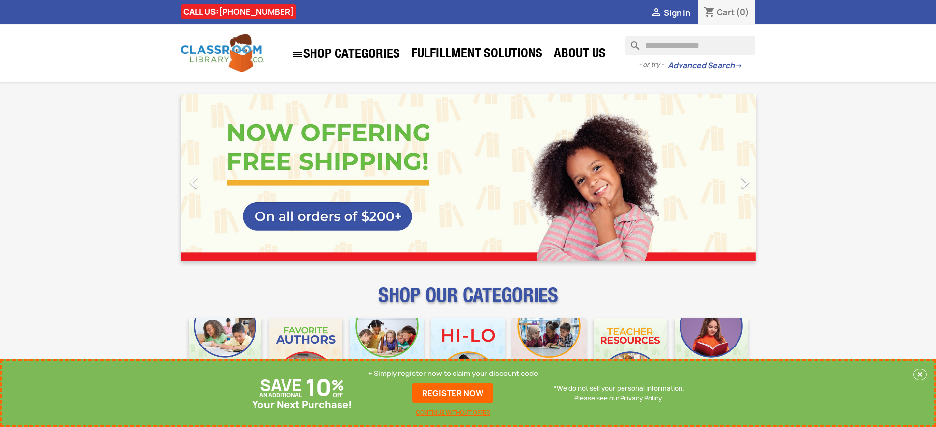  Describe the element at coordinates (630, 355) in the screenshot. I see `img: CLC_Teacher_Resources_Mobile.jpg` at that location.